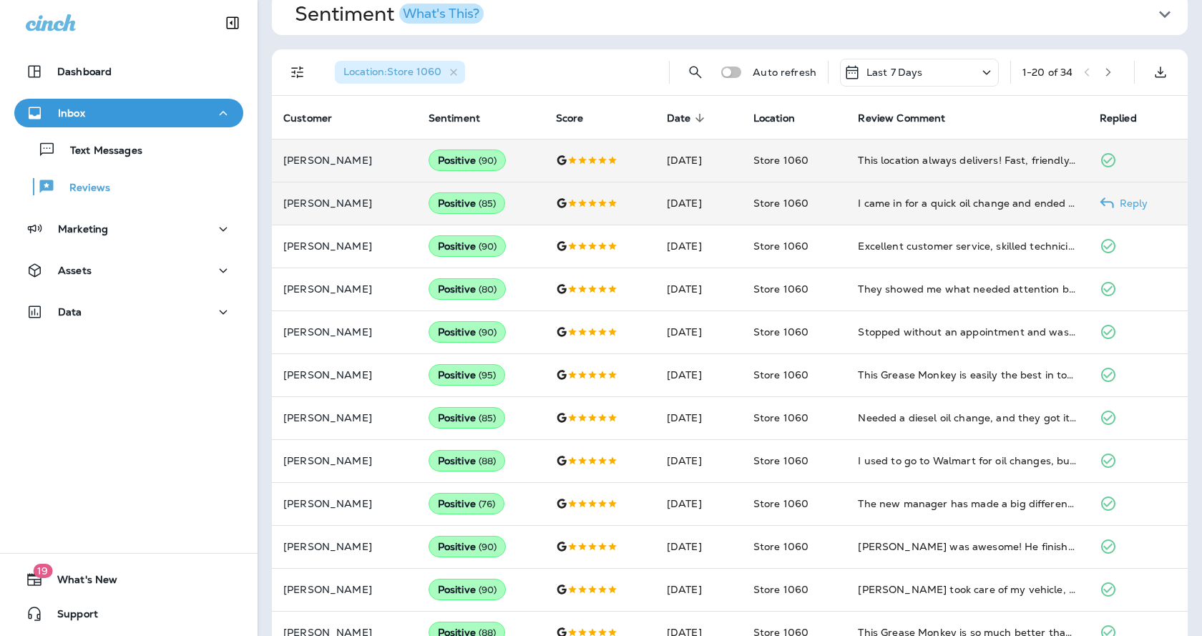 The height and width of the screenshot is (636, 1202). What do you see at coordinates (233, 23) in the screenshot?
I see `button: Collapse Sidebar` at bounding box center [233, 23].